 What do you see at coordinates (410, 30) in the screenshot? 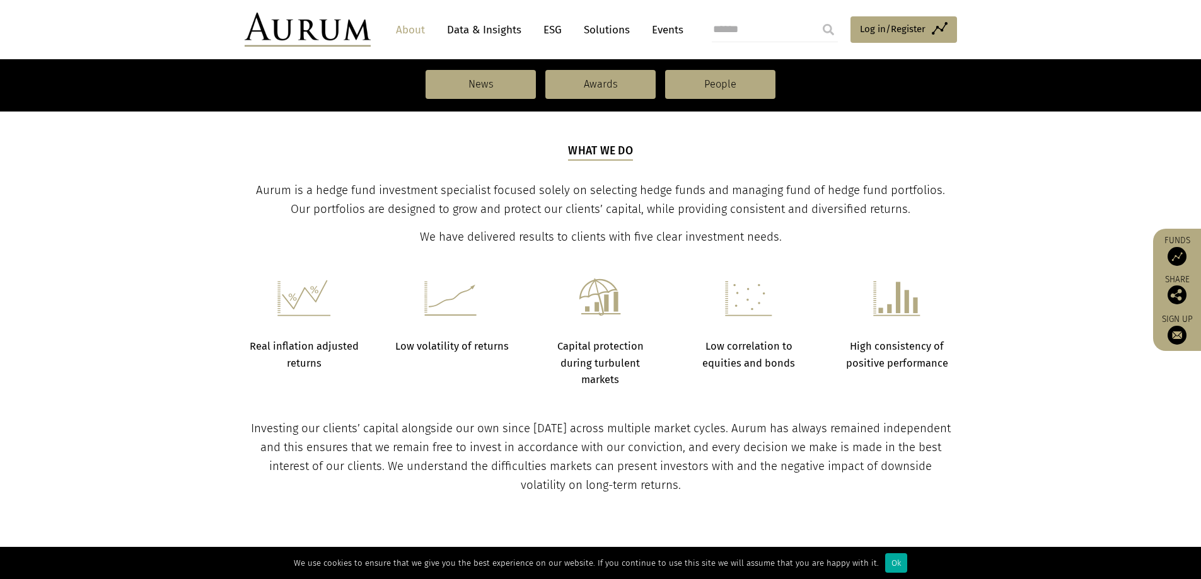
I see `a: About` at bounding box center [410, 30].